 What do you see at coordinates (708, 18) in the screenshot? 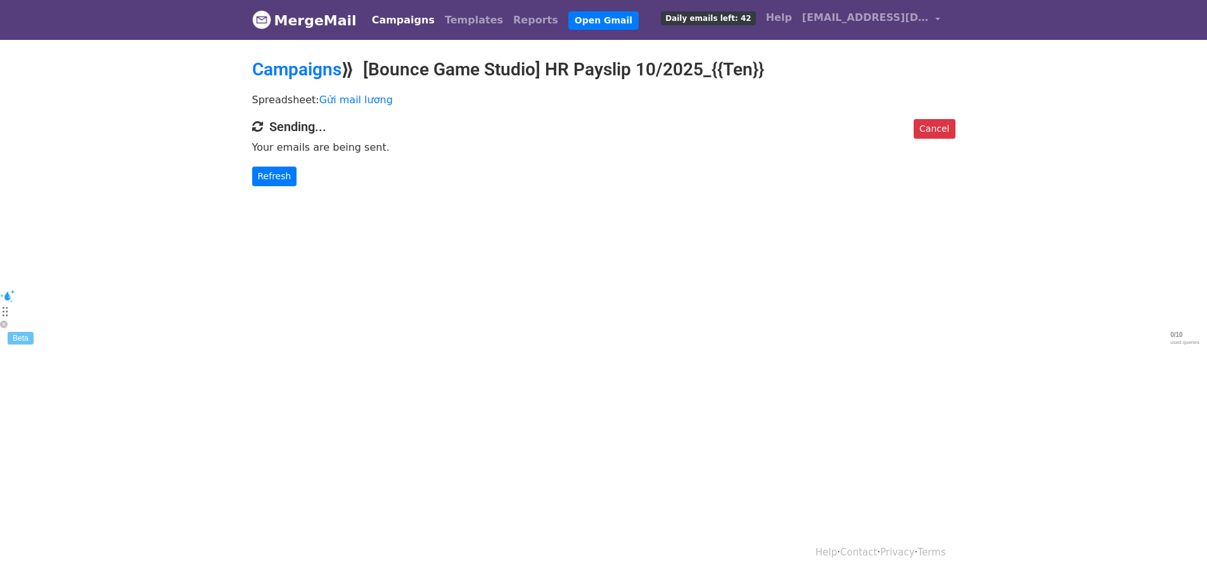
I see `a: Daily emails left: 42` at bounding box center [708, 18].